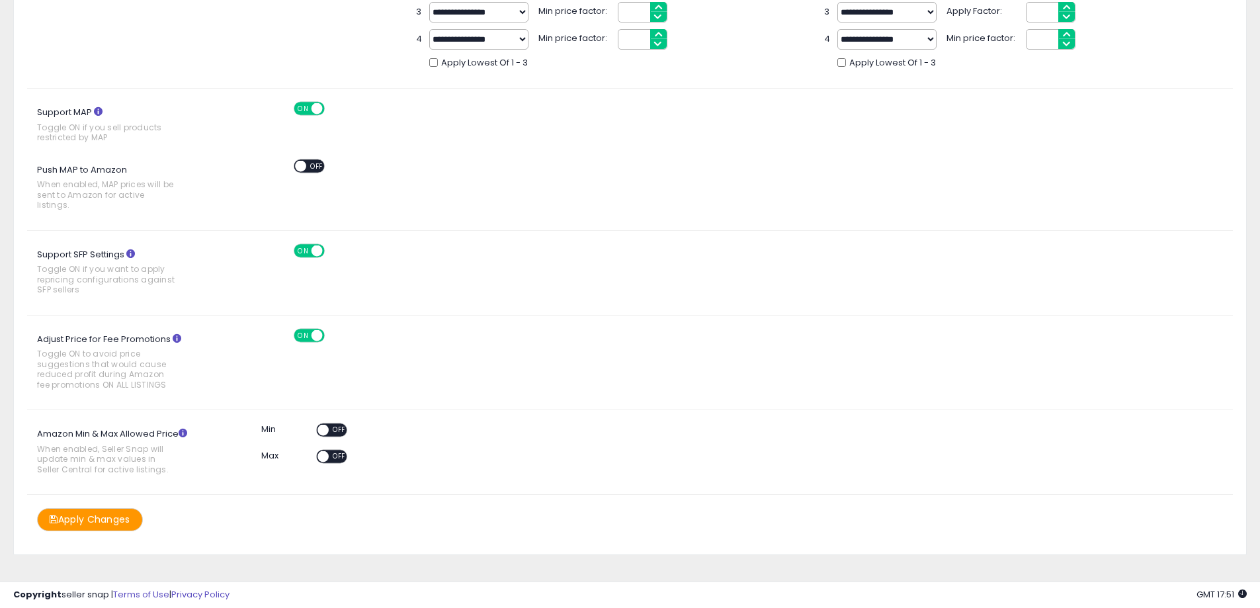 This screenshot has height=608, width=1260. What do you see at coordinates (90, 519) in the screenshot?
I see `button: Apply Changes` at bounding box center [90, 519].